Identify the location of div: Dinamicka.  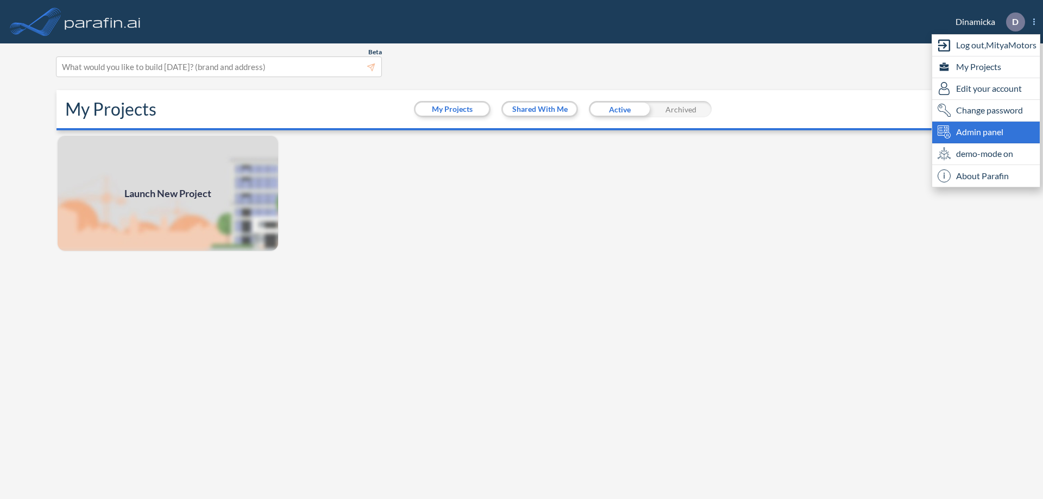
(987, 22).